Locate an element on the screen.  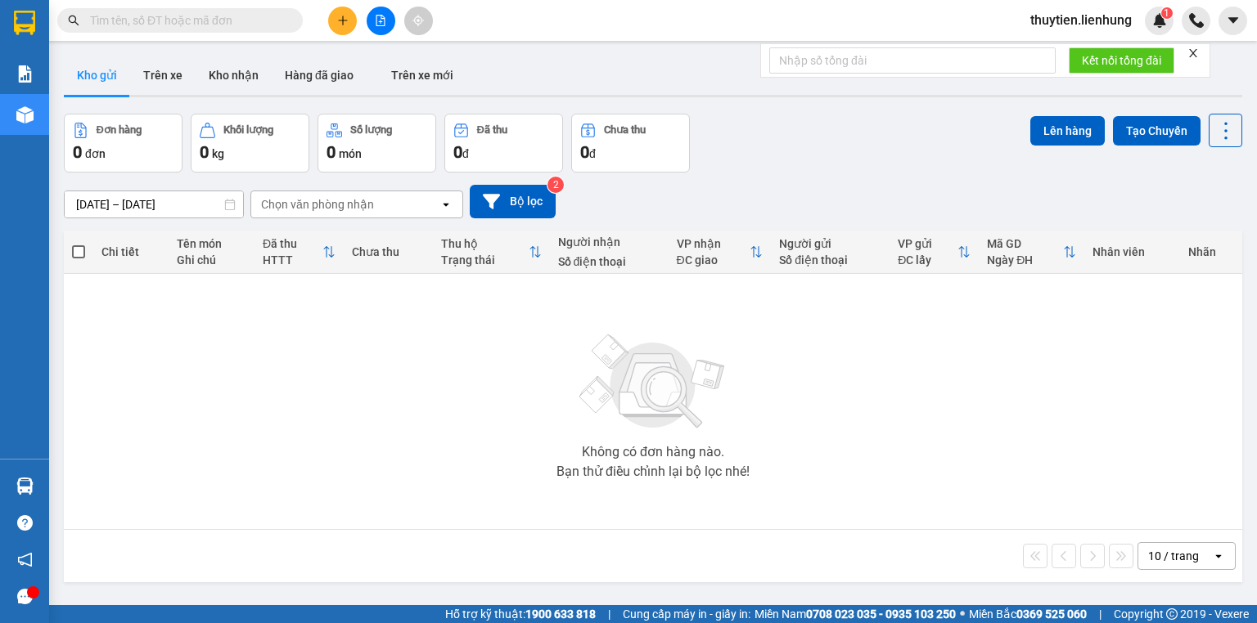
div: VP gửi is located at coordinates (927, 244).